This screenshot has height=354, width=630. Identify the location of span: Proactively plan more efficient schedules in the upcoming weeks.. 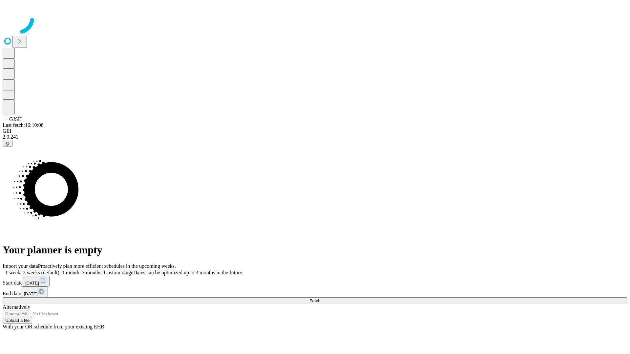
(107, 266).